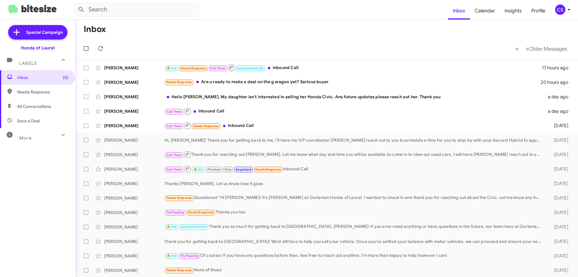  What do you see at coordinates (25, 138) in the screenshot?
I see `span: More` at bounding box center [25, 138].